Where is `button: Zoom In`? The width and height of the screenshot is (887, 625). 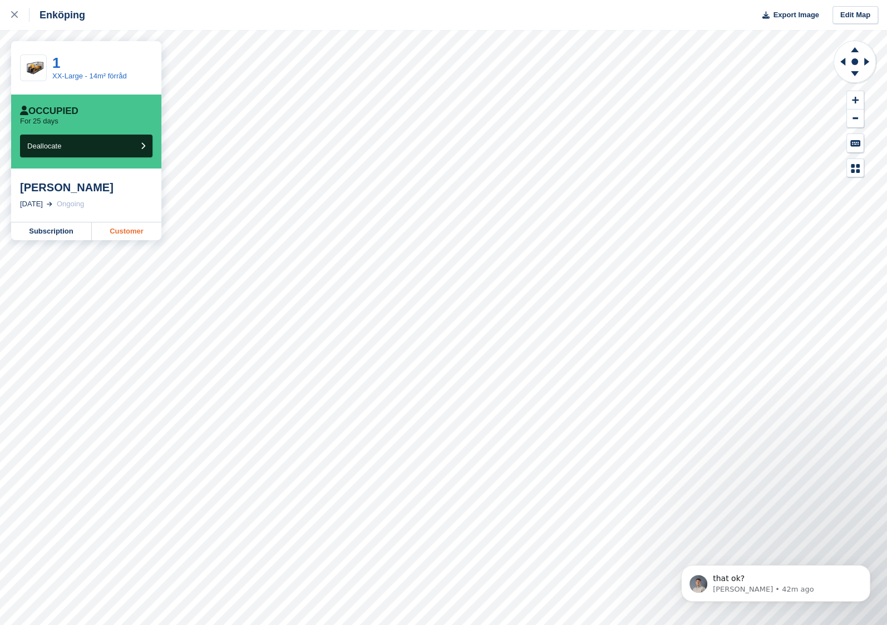 button: Zoom In is located at coordinates (855, 100).